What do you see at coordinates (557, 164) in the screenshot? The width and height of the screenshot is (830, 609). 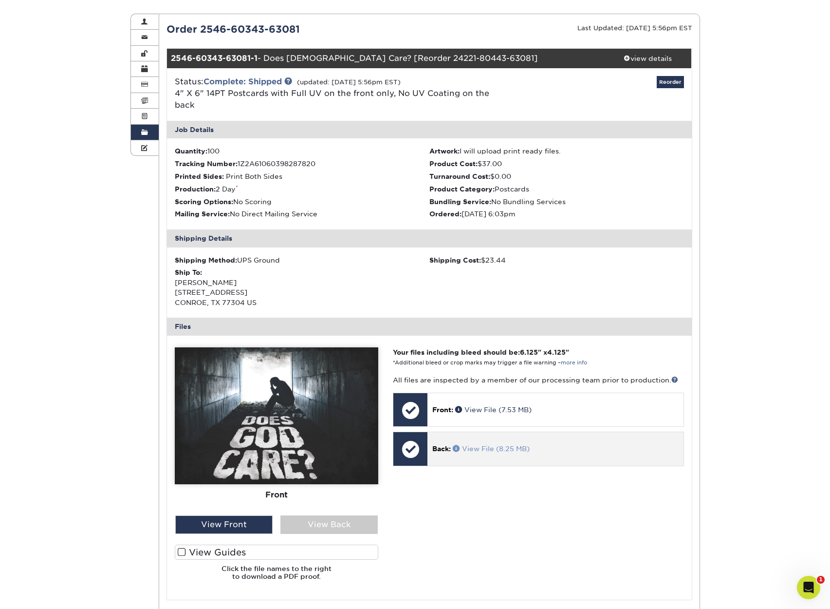 I see `li: $37.00` at bounding box center [557, 164].